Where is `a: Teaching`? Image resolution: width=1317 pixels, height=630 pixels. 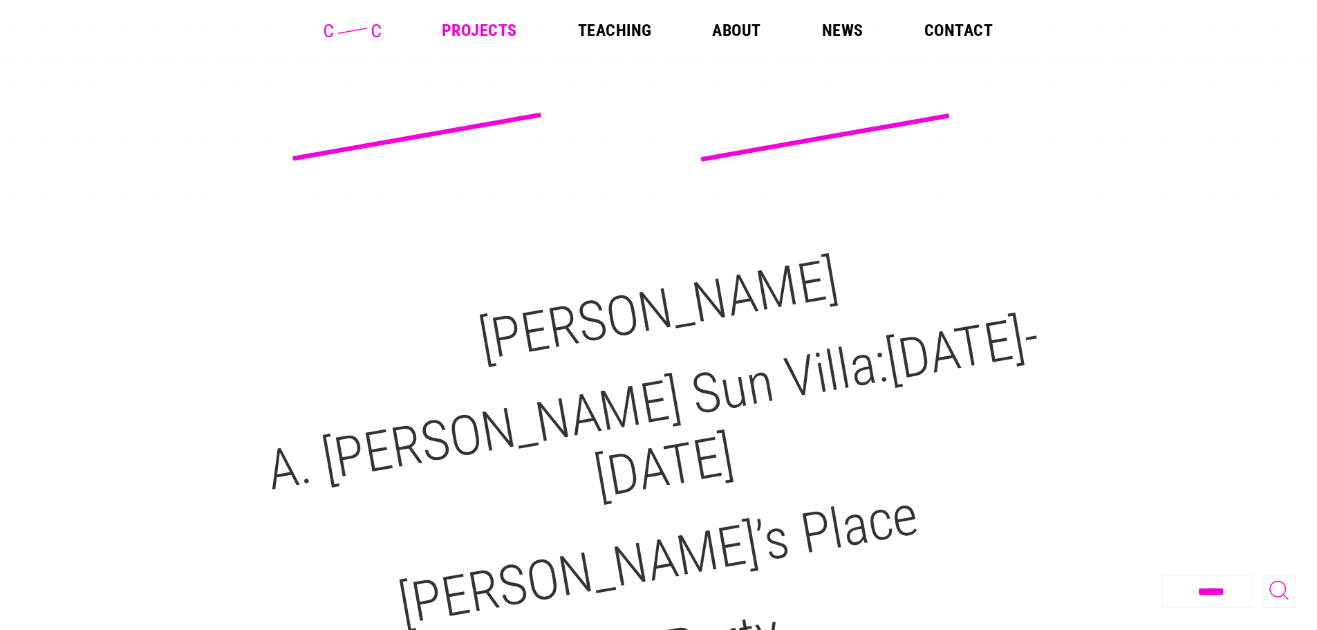 a: Teaching is located at coordinates (615, 30).